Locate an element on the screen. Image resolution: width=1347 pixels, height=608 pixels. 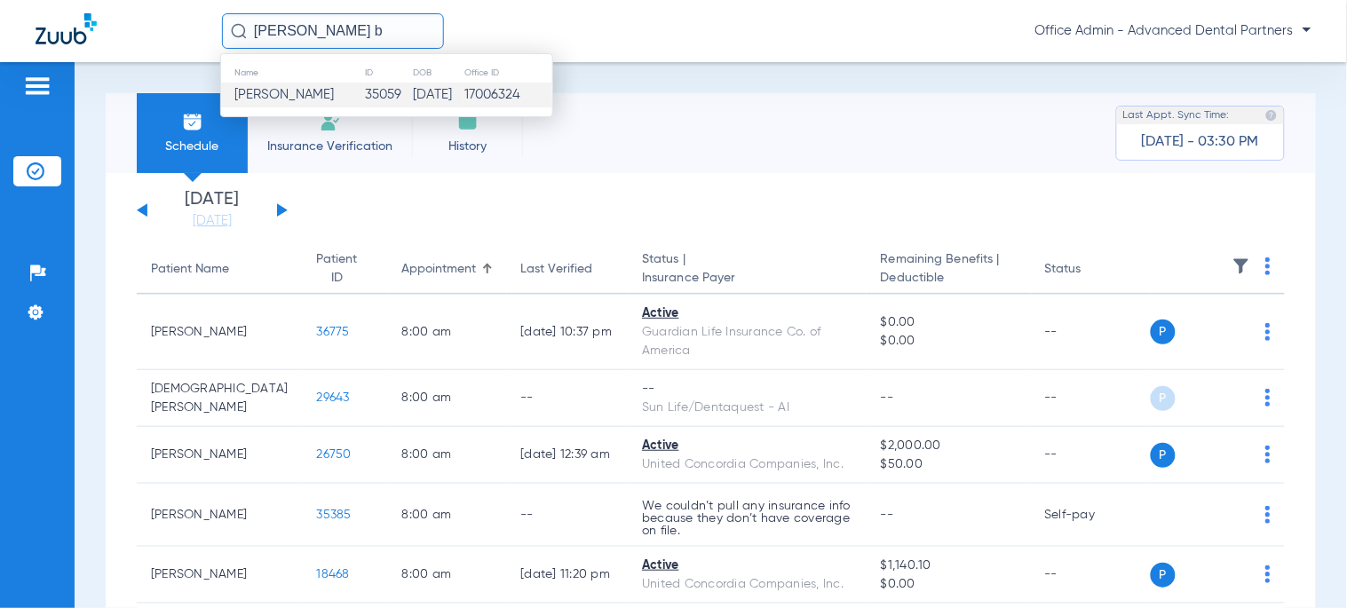
span: Schedule is located at coordinates (192, 146).